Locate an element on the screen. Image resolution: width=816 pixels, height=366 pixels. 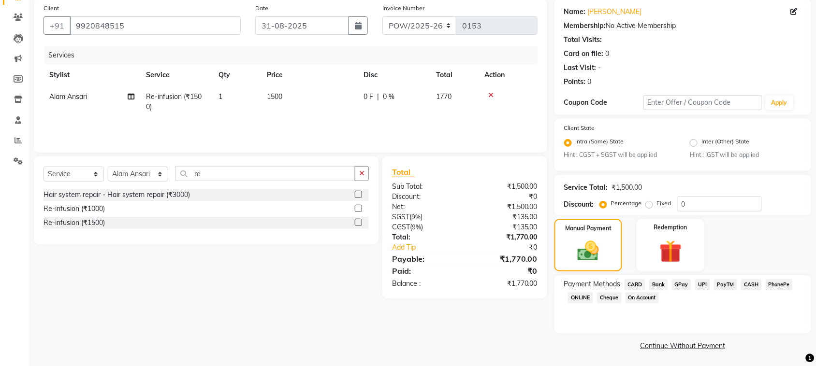
div: Total Visits: is located at coordinates (583, 40).